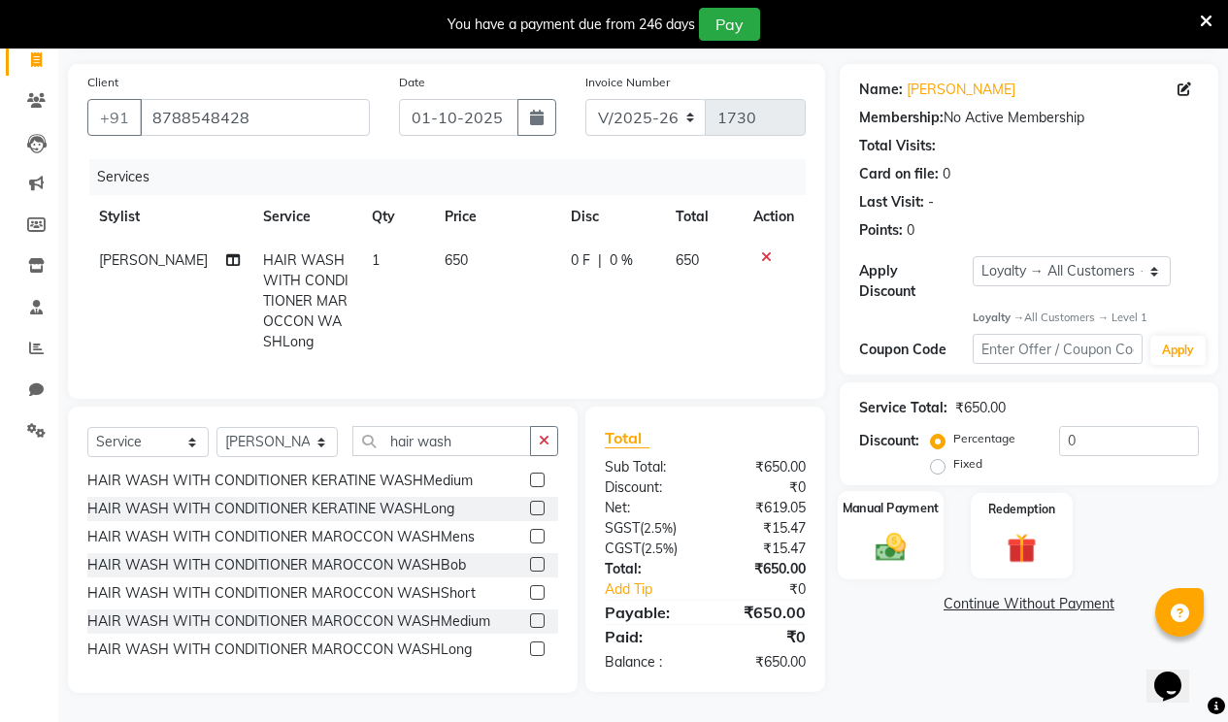 The width and height of the screenshot is (1228, 722). Describe the element at coordinates (647, 508) in the screenshot. I see `div: Net:` at that location.